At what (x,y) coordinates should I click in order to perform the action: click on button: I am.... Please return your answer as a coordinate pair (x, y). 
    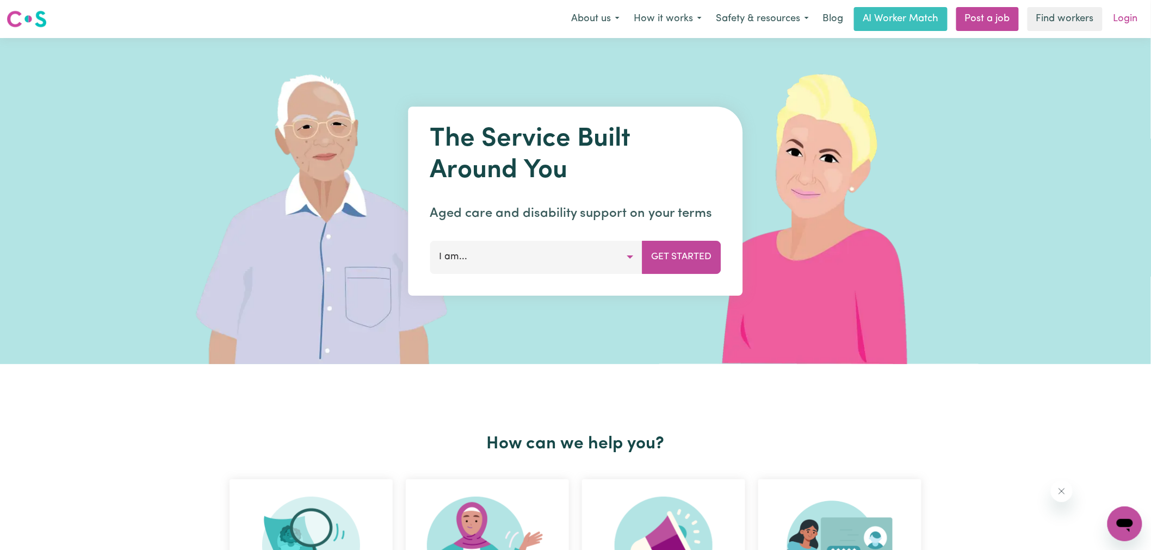
    Looking at the image, I should click on (536, 257).